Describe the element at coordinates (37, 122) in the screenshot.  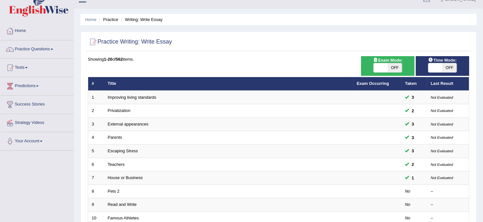
I see `a: Strategy Videos` at that location.